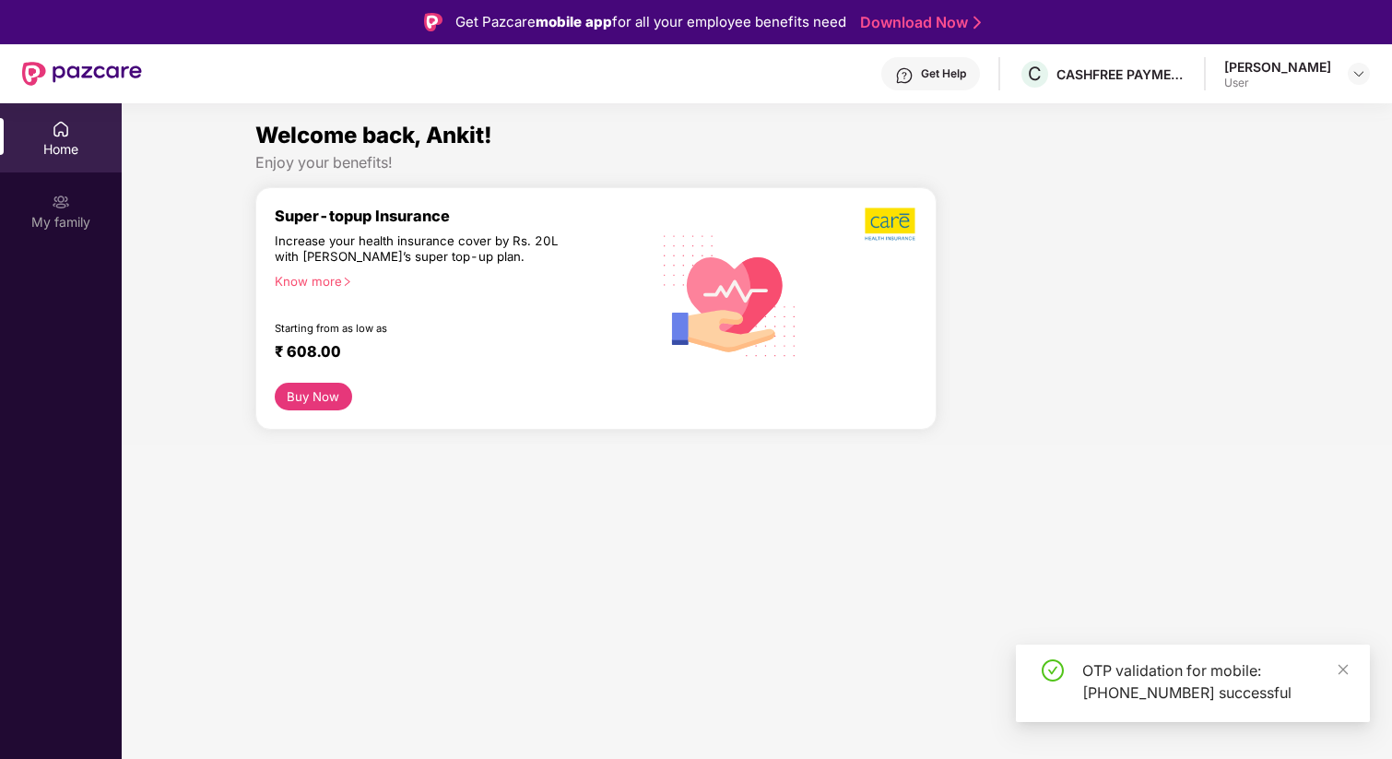 Image resolution: width=1392 pixels, height=759 pixels. I want to click on span: C, so click(1035, 74).